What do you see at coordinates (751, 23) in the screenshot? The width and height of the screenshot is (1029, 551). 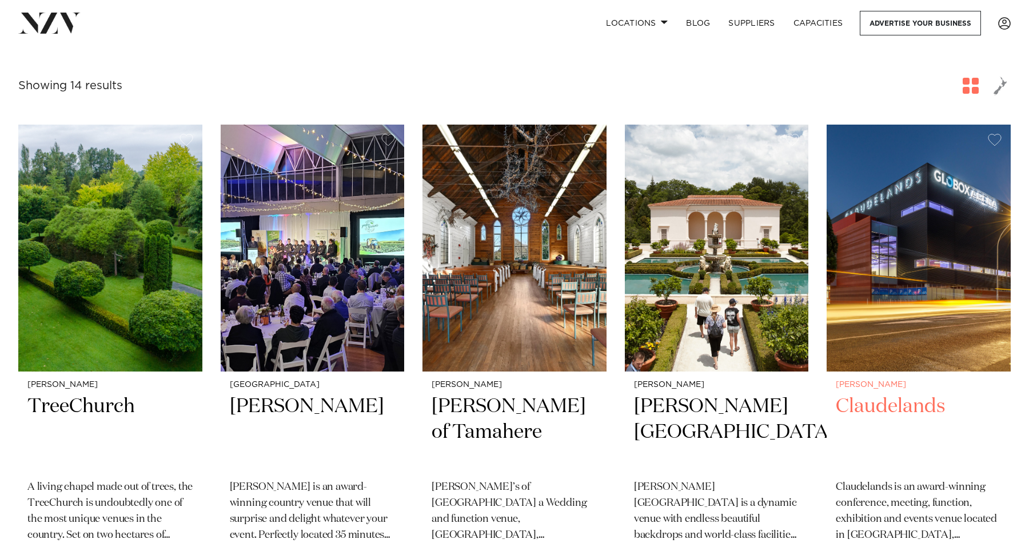 I see `a: SUPPLIERS` at bounding box center [751, 23].